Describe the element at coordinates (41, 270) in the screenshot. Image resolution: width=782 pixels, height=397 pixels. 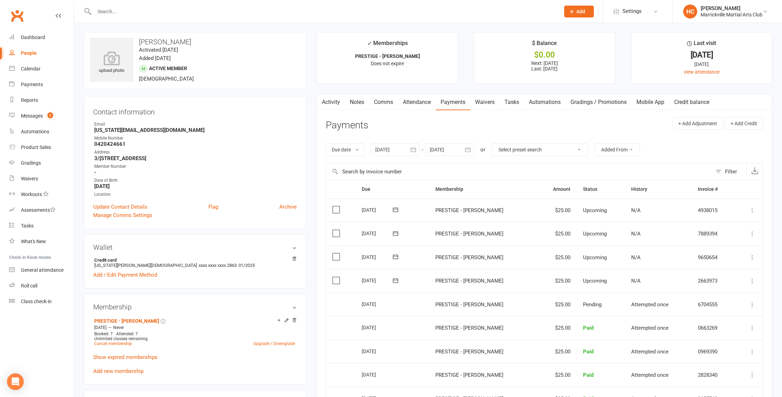
I see `a: General attendance kiosk mode` at that location.